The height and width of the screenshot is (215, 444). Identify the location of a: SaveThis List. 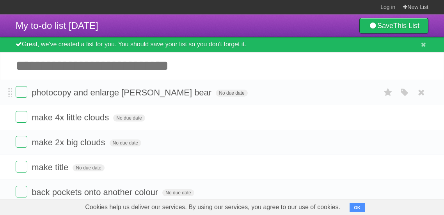
(394, 26).